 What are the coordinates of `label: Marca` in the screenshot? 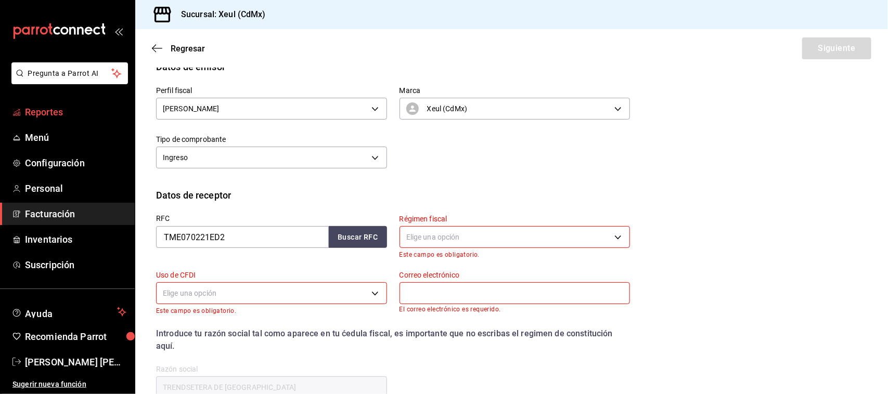 It's located at (515, 91).